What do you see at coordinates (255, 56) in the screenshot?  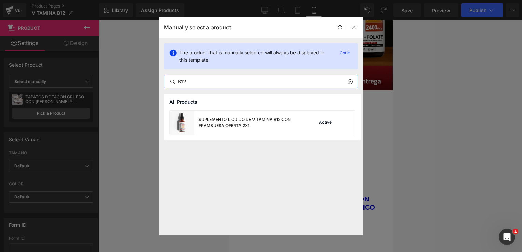 I see `p: The product that is manually selected will always be displayed in this template.` at bounding box center [255, 56].